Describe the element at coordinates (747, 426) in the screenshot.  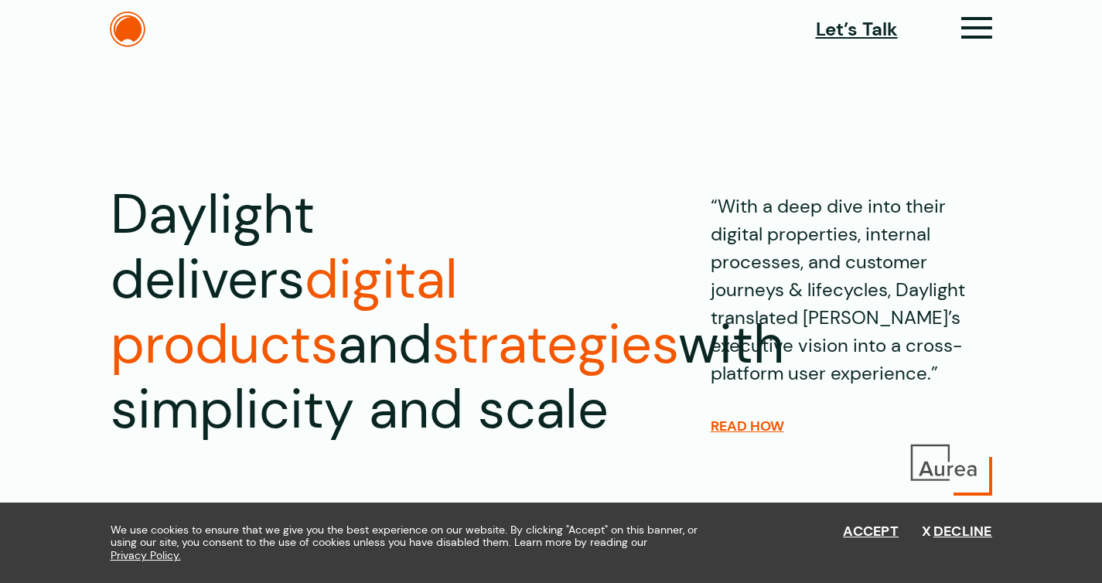
I see `a: READ HOW` at that location.